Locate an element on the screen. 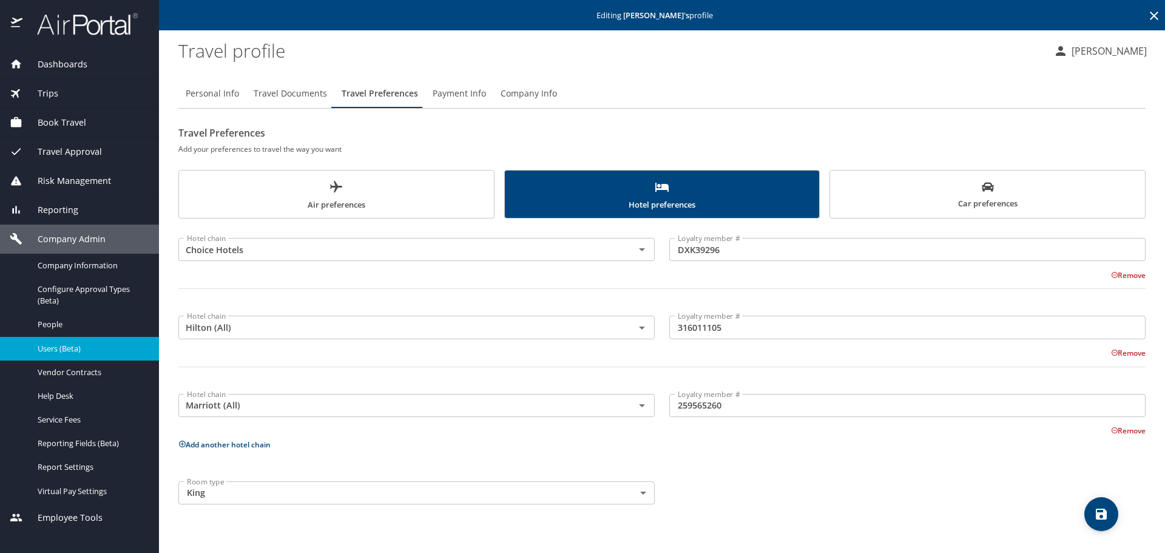 This screenshot has height=553, width=1165. span: Risk Management is located at coordinates (67, 181).